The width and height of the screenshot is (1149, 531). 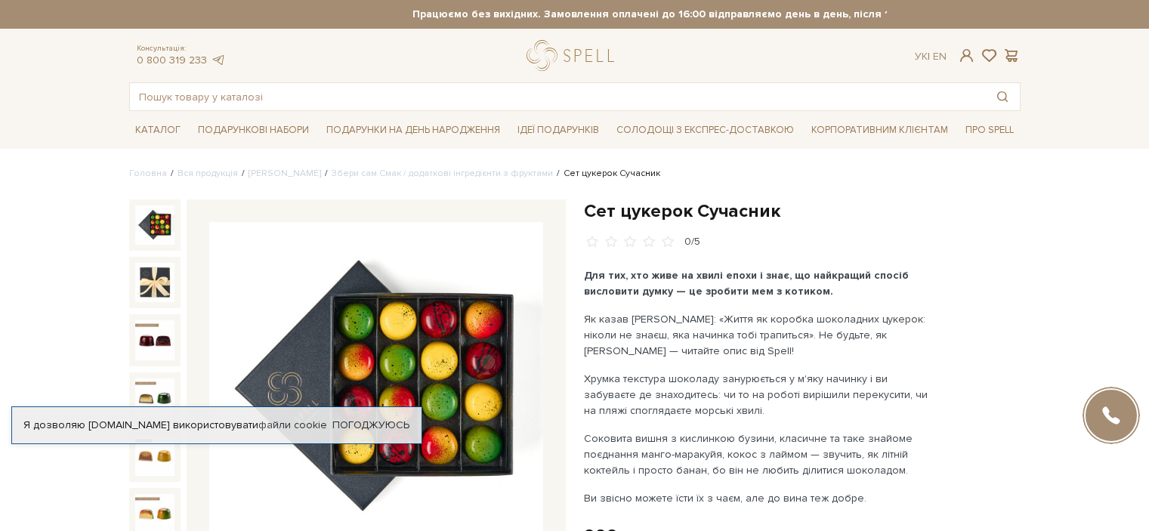 I want to click on h1: Сет цукерок Сучасник, so click(x=802, y=211).